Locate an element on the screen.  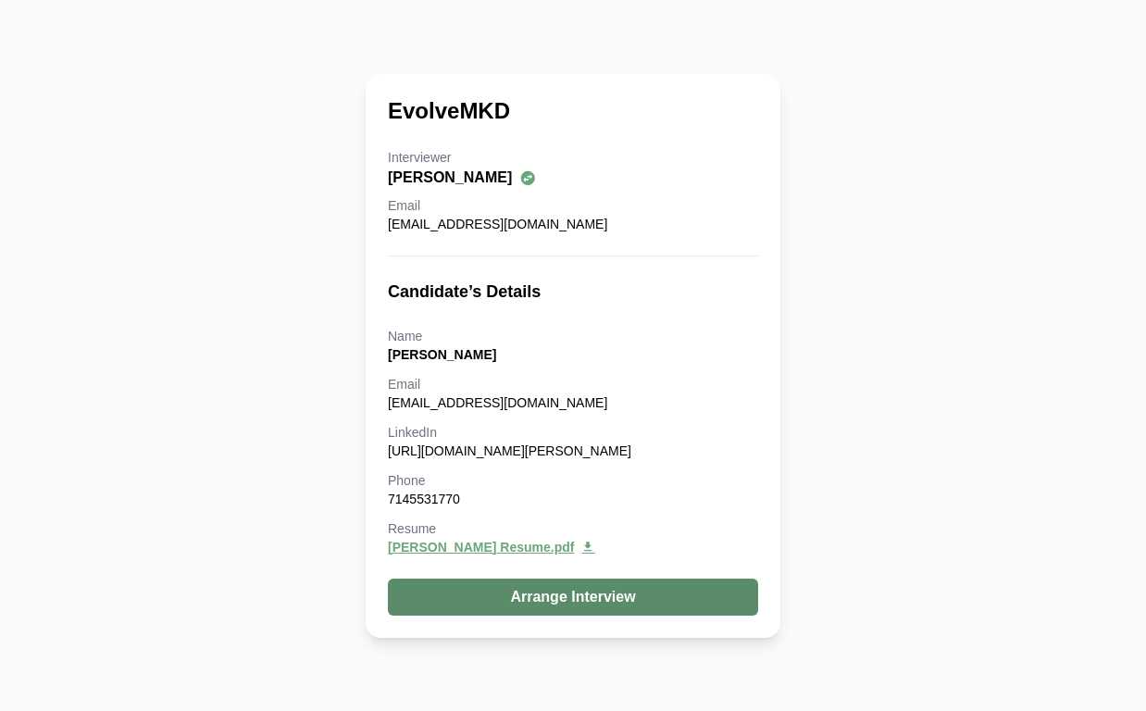
div: Phone is located at coordinates (573, 480).